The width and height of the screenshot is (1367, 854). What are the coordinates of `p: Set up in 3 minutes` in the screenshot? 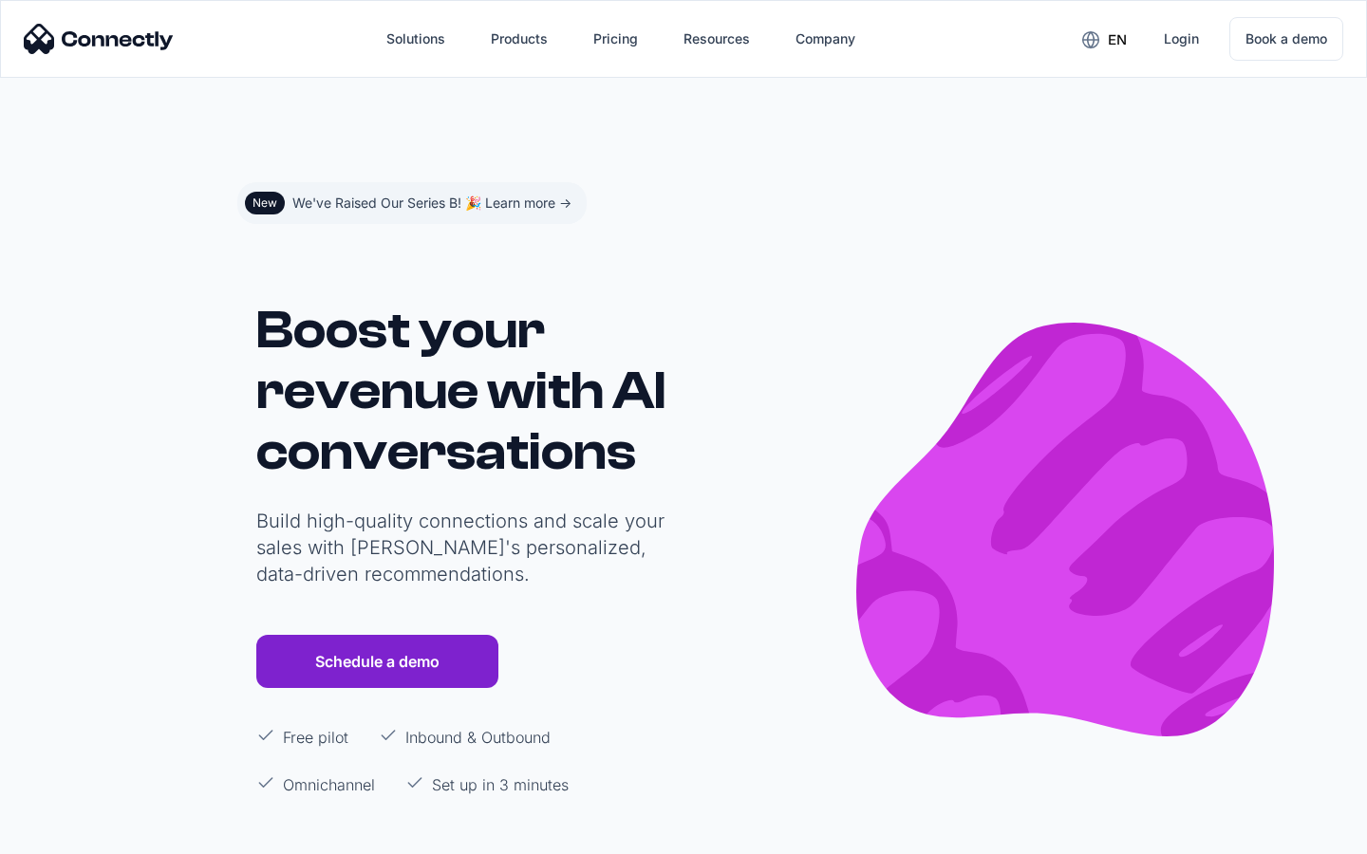 It's located at (500, 785).